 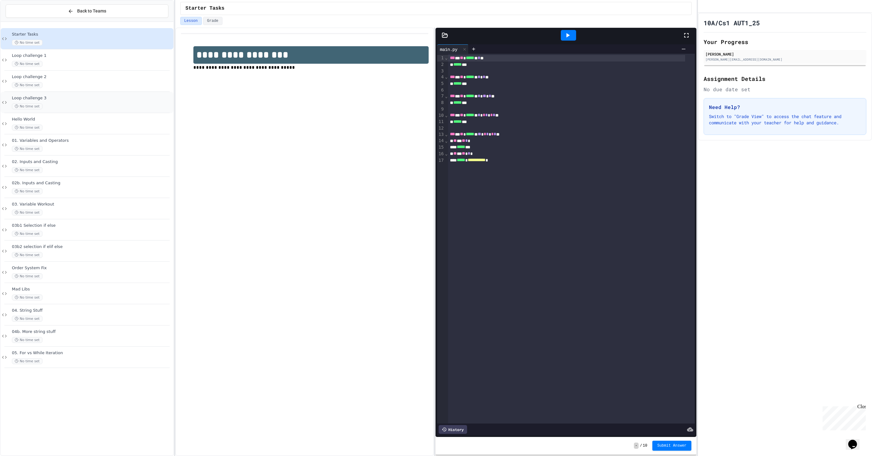 I want to click on div: 15, so click(x=441, y=147).